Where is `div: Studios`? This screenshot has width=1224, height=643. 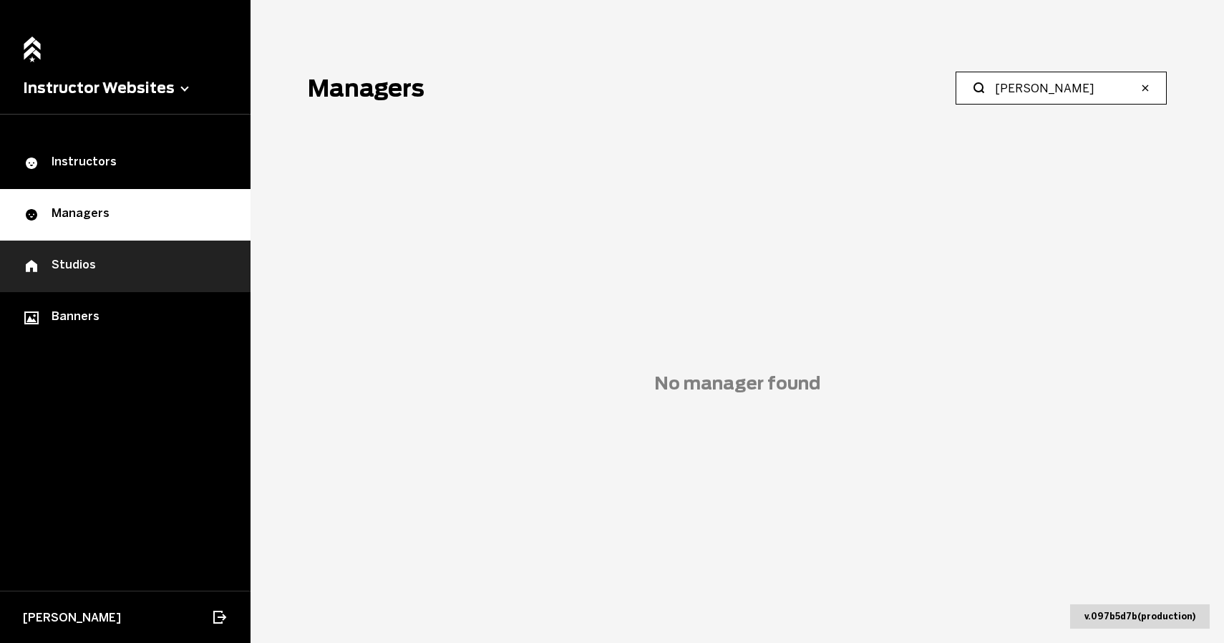 div: Studios is located at coordinates (125, 266).